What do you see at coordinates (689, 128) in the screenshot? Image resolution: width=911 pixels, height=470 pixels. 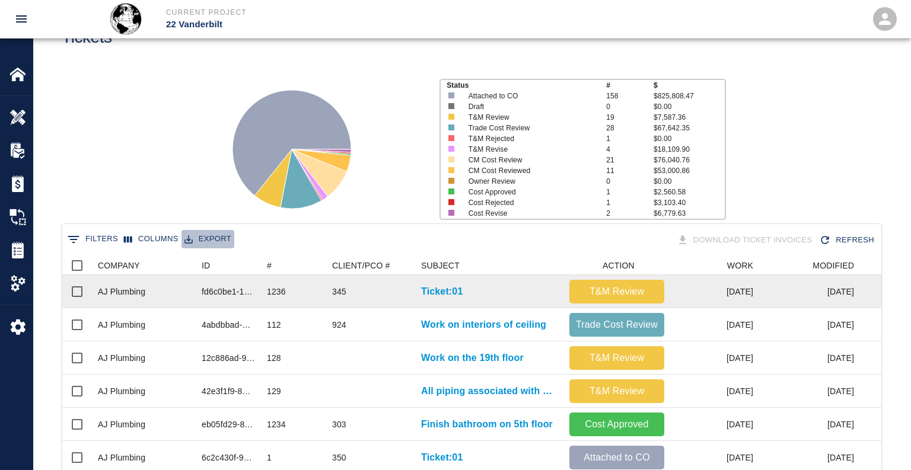 I see `p: $67,642.35` at bounding box center [689, 128].